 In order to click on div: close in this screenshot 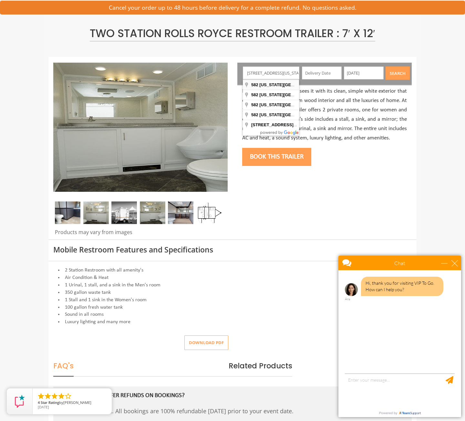, I will do `click(120, 11)`.